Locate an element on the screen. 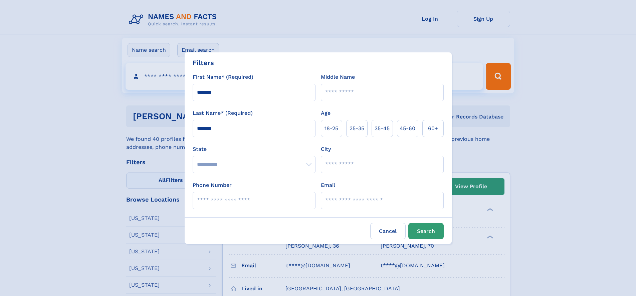 The image size is (636, 296). span: 45‑60 is located at coordinates (407, 129).